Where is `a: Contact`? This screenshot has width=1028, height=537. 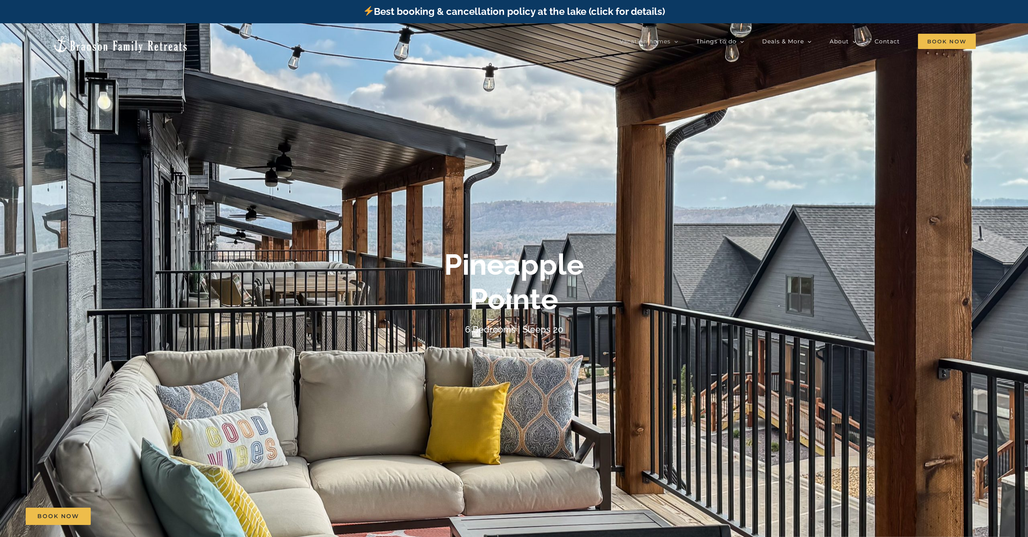 a: Contact is located at coordinates (887, 41).